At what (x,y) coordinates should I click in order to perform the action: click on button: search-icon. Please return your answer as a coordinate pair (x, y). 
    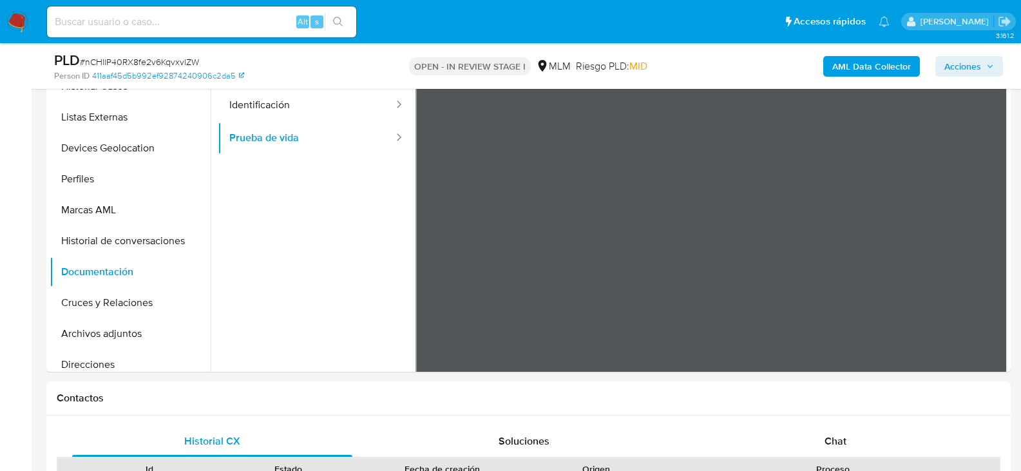
    Looking at the image, I should click on (338, 22).